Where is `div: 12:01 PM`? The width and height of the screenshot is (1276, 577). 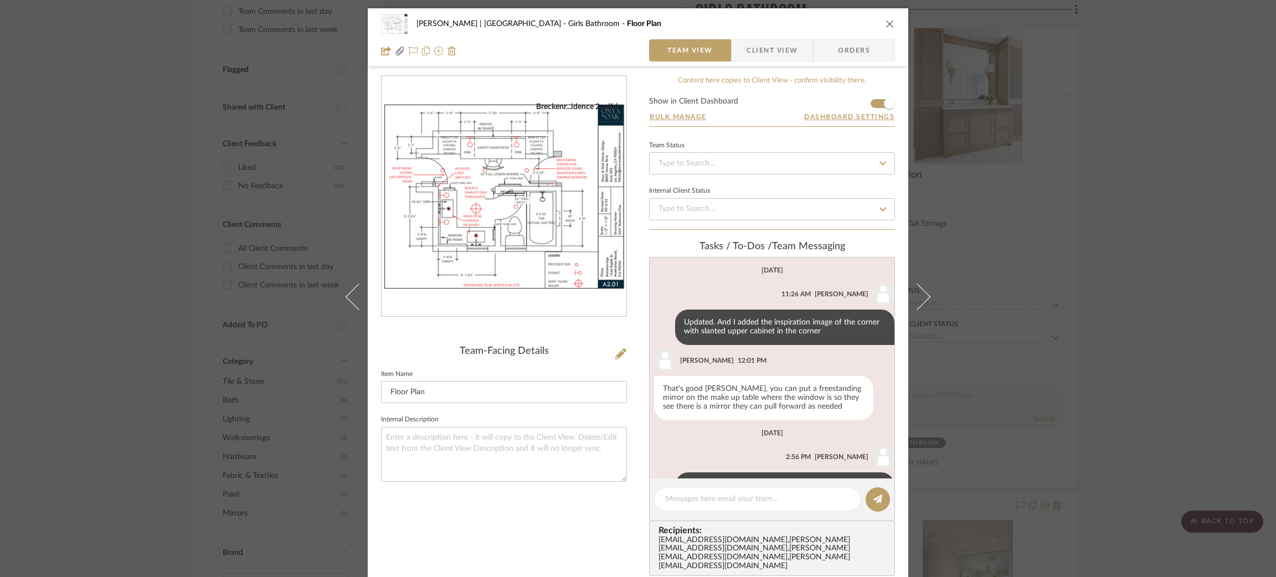 div: 12:01 PM is located at coordinates (752, 361).